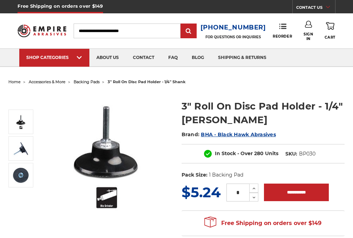  I want to click on span: 280, so click(259, 153).